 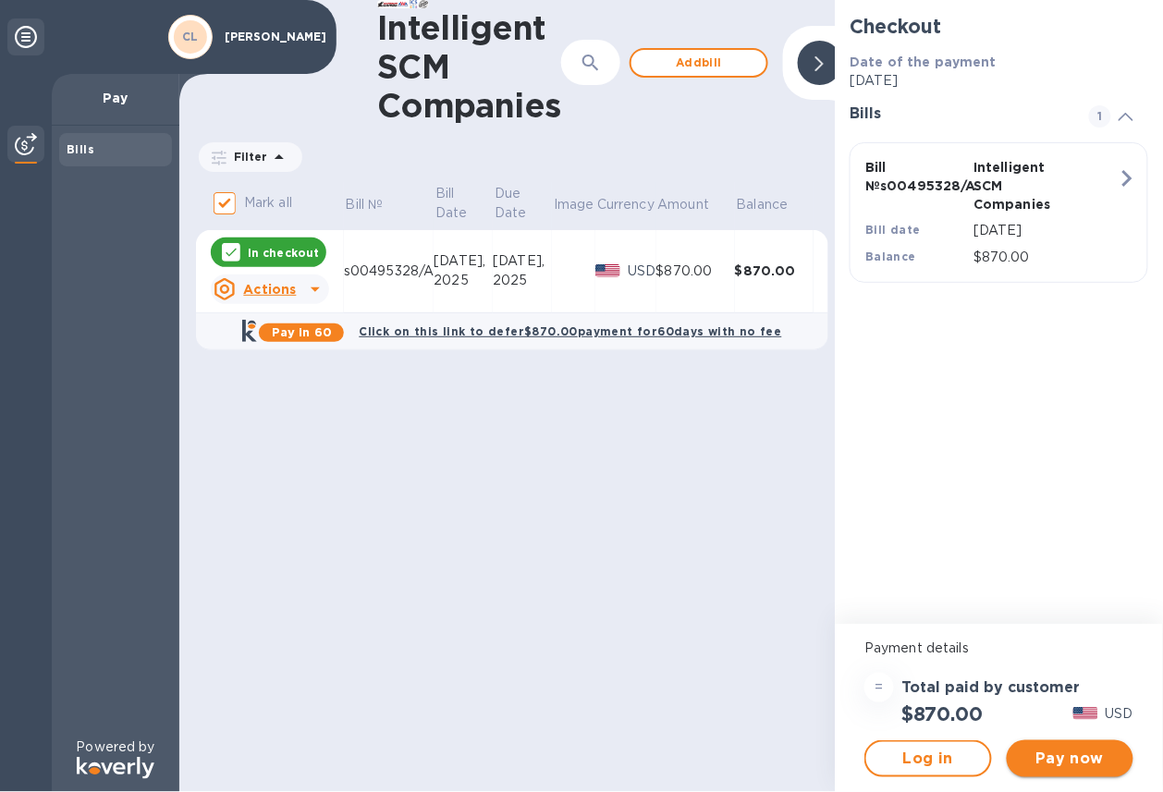 What do you see at coordinates (574, 204) in the screenshot?
I see `span: Image` at bounding box center [574, 204].